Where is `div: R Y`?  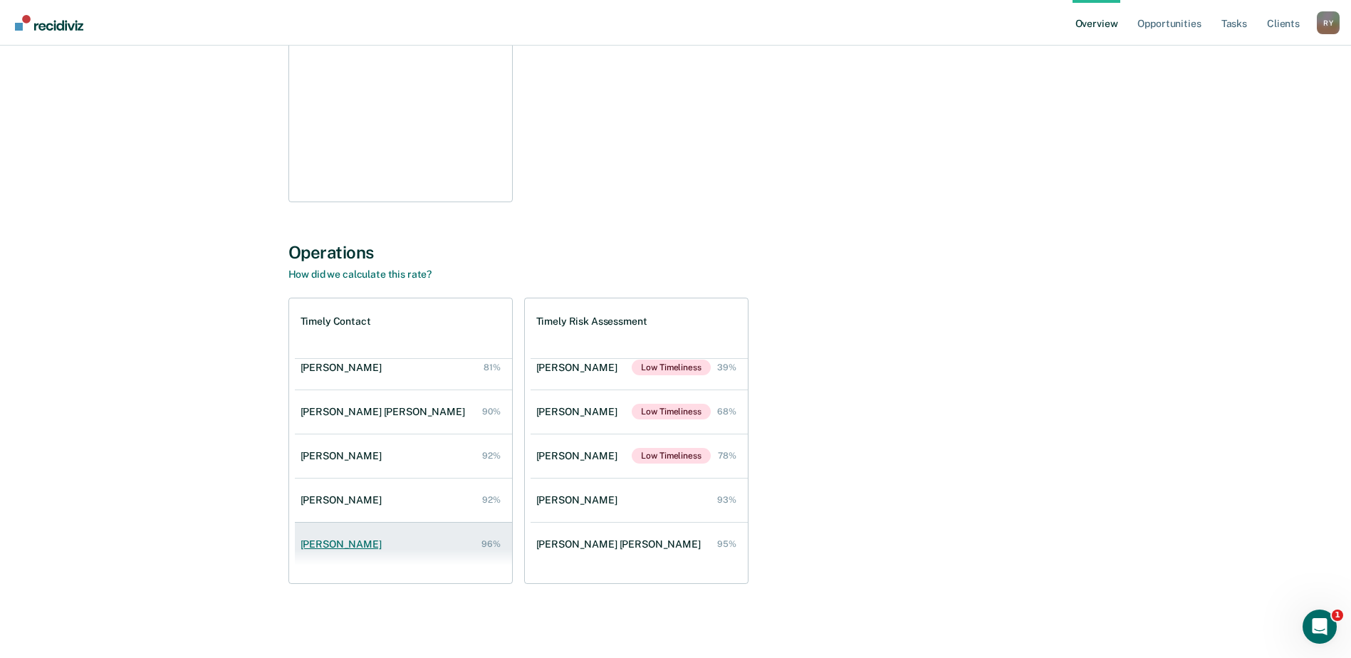 div: R Y is located at coordinates (1328, 23).